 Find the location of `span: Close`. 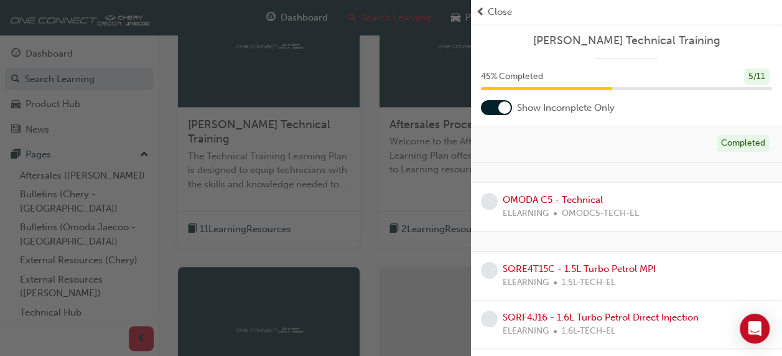

span: Close is located at coordinates (499, 12).